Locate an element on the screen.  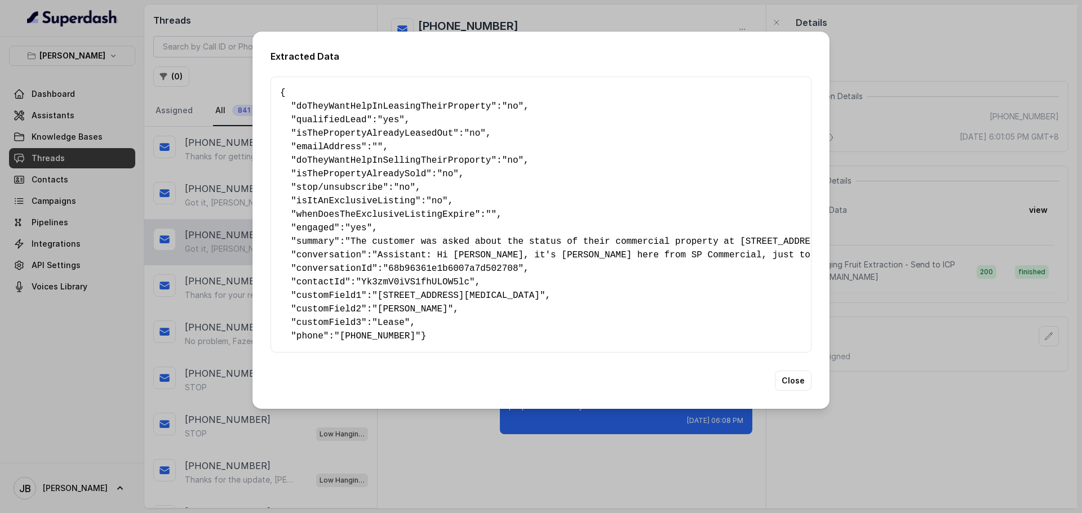
span: isItAnExclusiveListing is located at coordinates (355, 201).